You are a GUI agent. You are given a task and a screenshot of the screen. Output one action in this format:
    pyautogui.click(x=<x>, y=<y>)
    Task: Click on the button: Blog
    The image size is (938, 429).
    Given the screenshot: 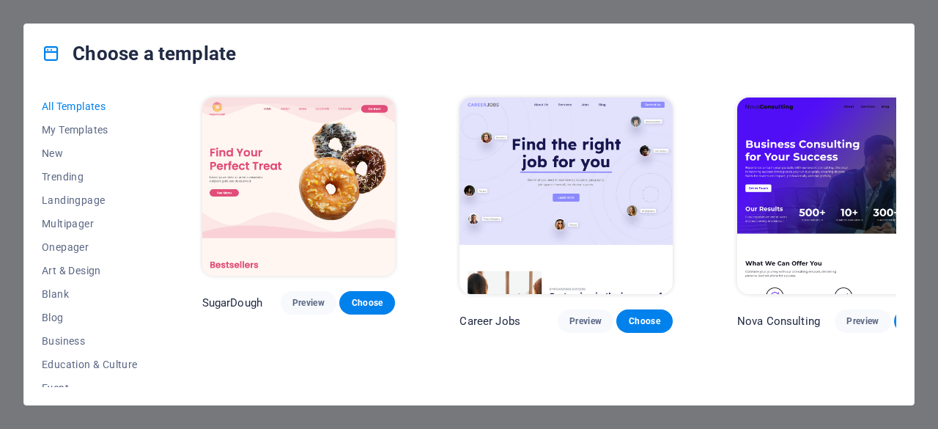 What is the action you would take?
    pyautogui.click(x=89, y=317)
    